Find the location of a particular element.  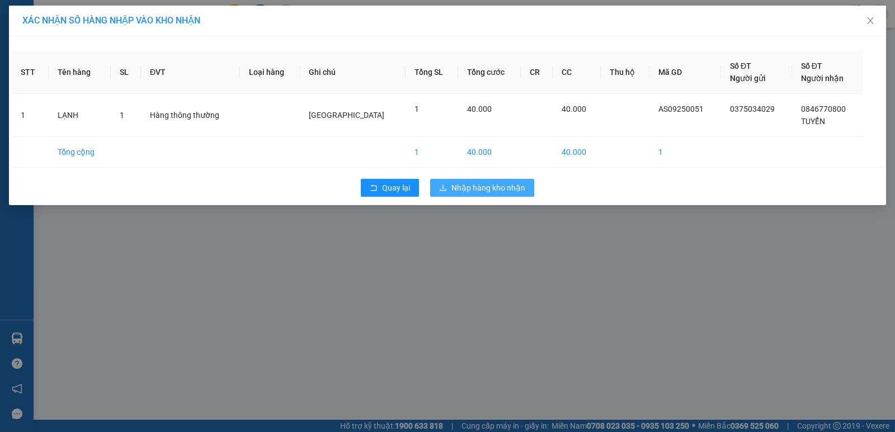

td: Tổng cộng is located at coordinates (79, 152).